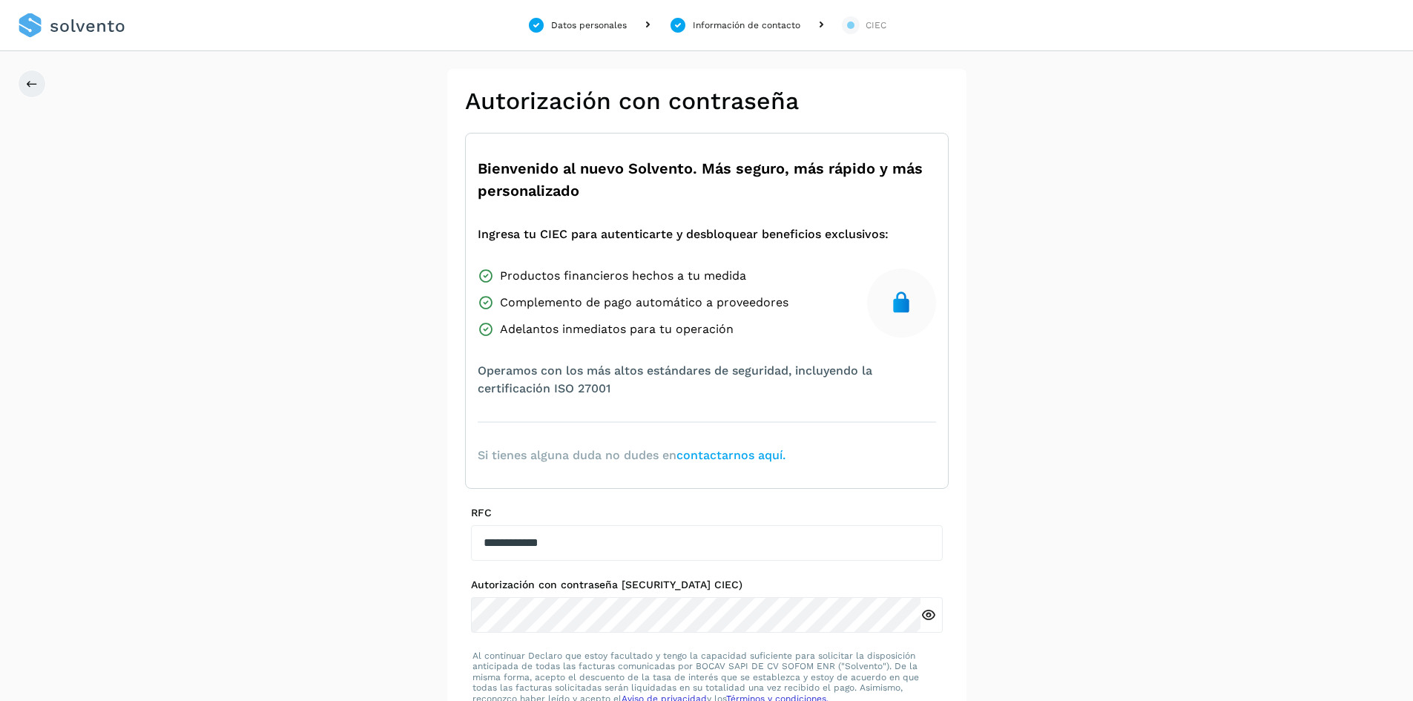 This screenshot has width=1413, height=701. I want to click on span: Adelantos inmediatos para tu operación, so click(617, 329).